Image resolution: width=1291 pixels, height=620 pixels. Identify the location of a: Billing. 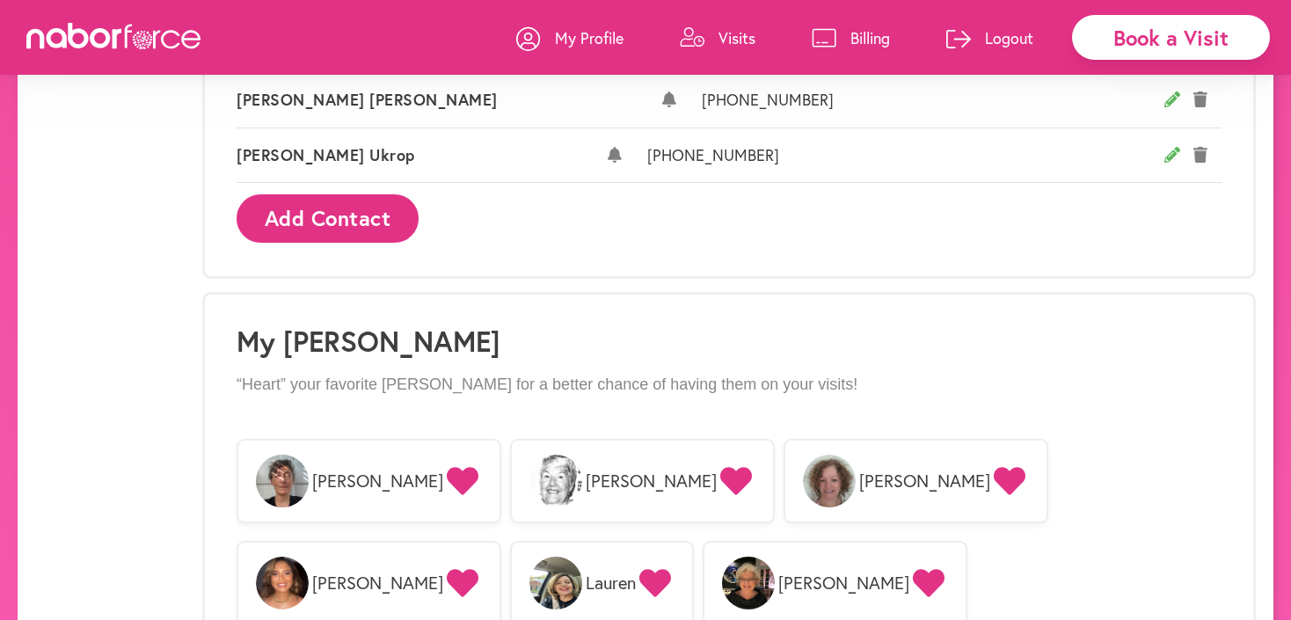
(851, 38).